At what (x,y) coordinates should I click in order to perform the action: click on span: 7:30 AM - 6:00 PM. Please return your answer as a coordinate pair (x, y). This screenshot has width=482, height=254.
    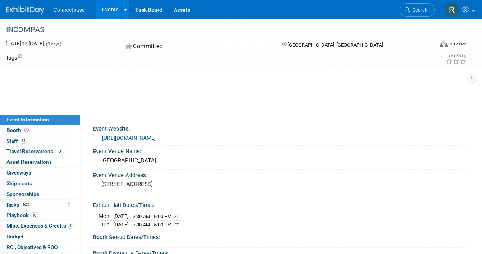
    Looking at the image, I should click on (152, 216).